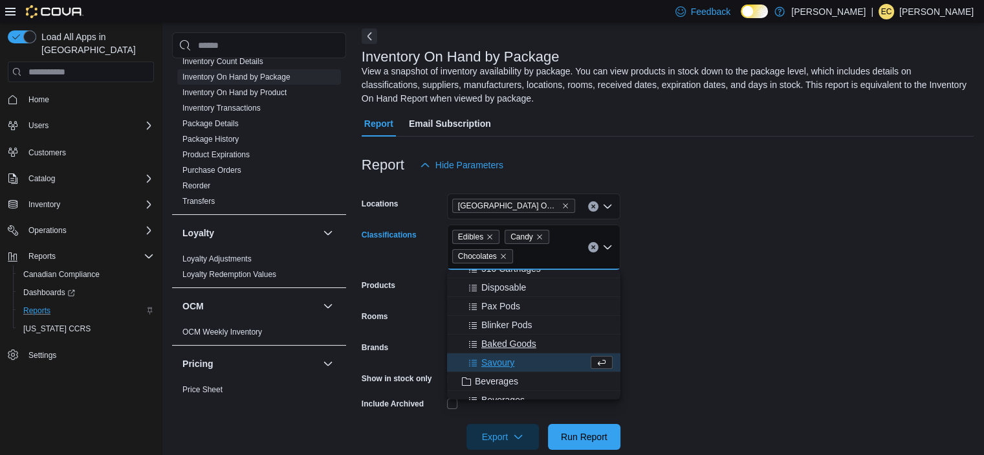 The height and width of the screenshot is (455, 984). Describe the element at coordinates (754, 11) in the screenshot. I see `input: Dark Mode` at that location.